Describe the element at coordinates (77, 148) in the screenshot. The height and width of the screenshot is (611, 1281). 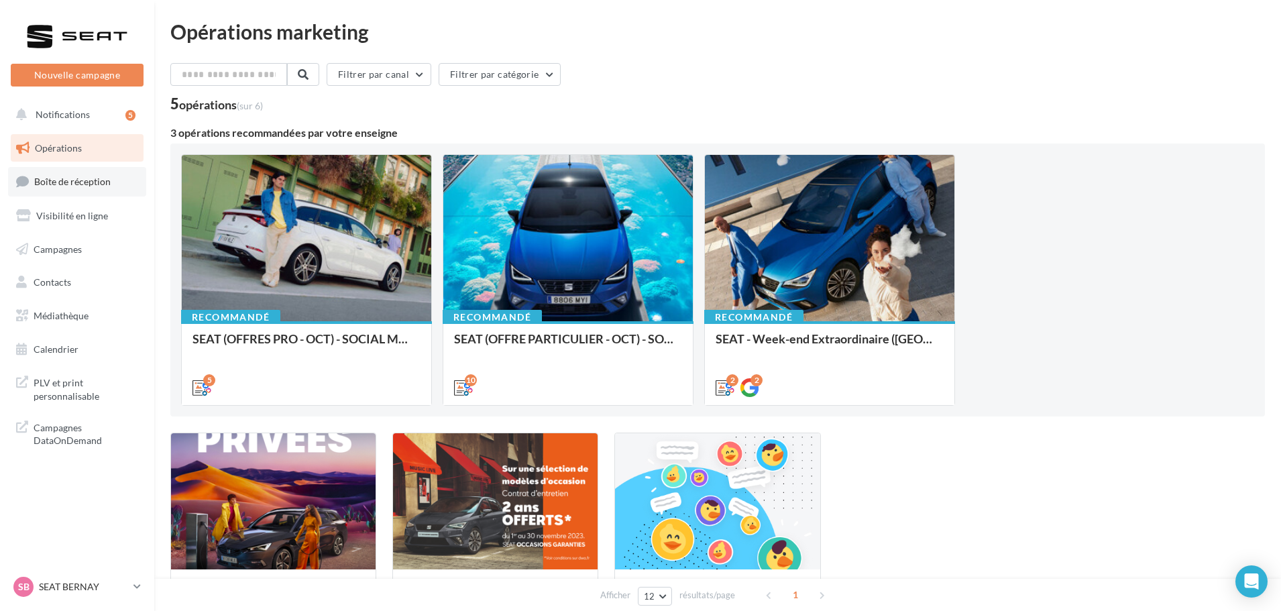
I see `a: Opérations` at that location.